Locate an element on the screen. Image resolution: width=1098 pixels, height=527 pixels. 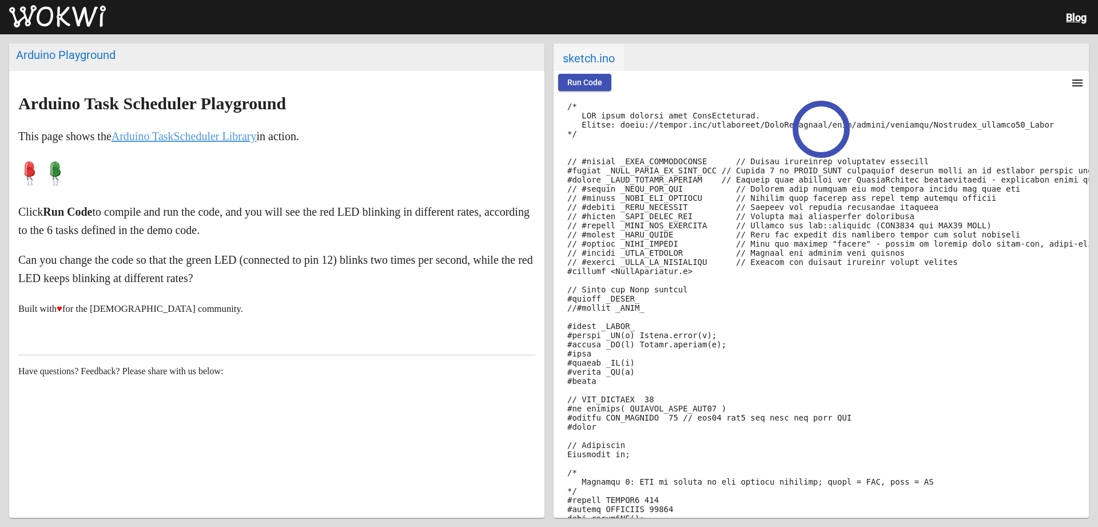
p: This page shows the in action. is located at coordinates (277, 136).